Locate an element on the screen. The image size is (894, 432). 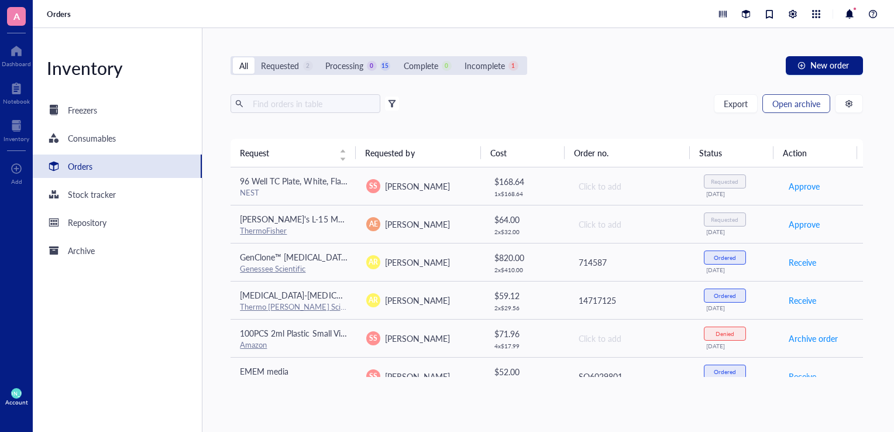
th: Request is located at coordinates (293, 153).